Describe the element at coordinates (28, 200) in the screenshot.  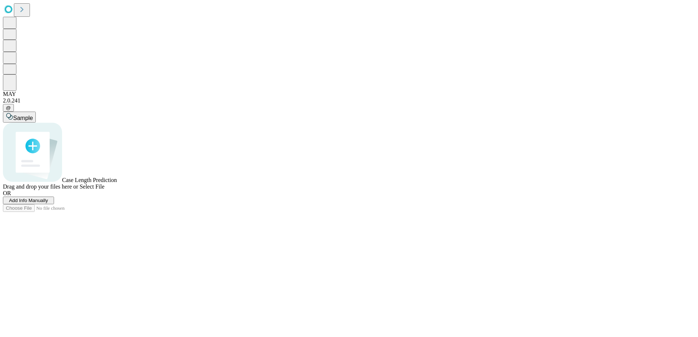
I see `button: Add Info Manually` at that location.